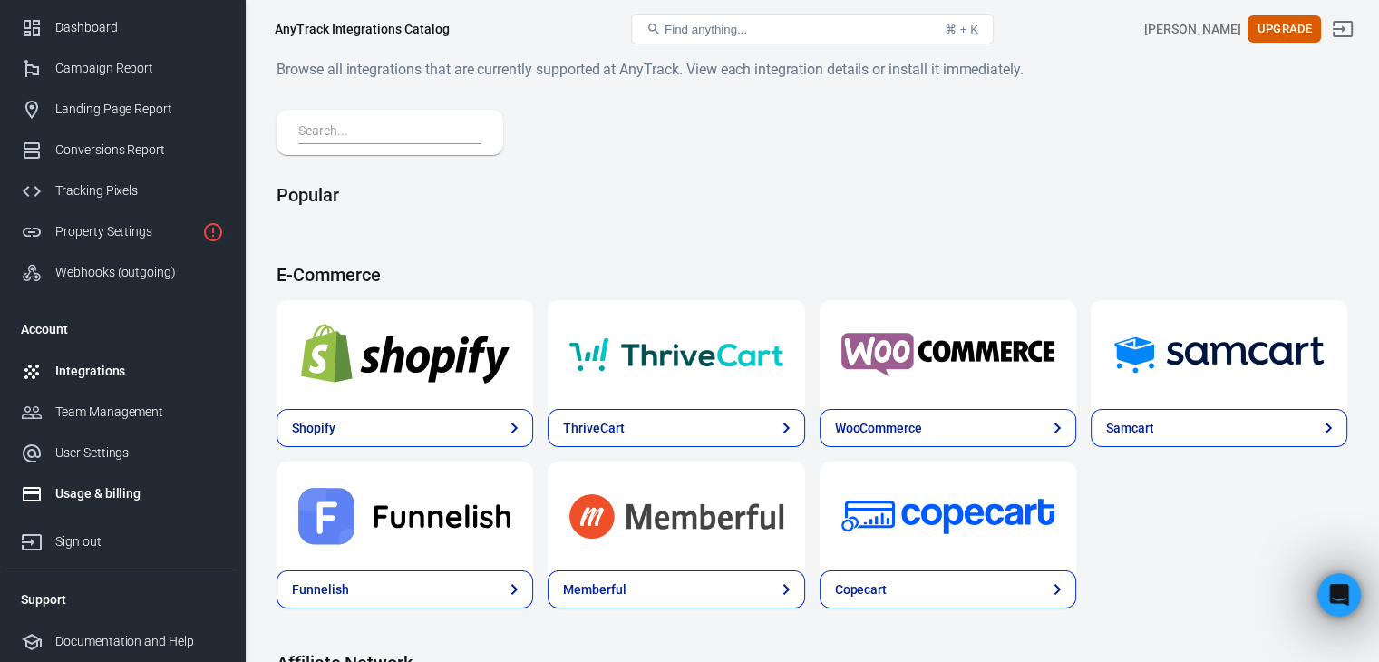 The width and height of the screenshot is (1379, 662). I want to click on li: Account, so click(122, 329).